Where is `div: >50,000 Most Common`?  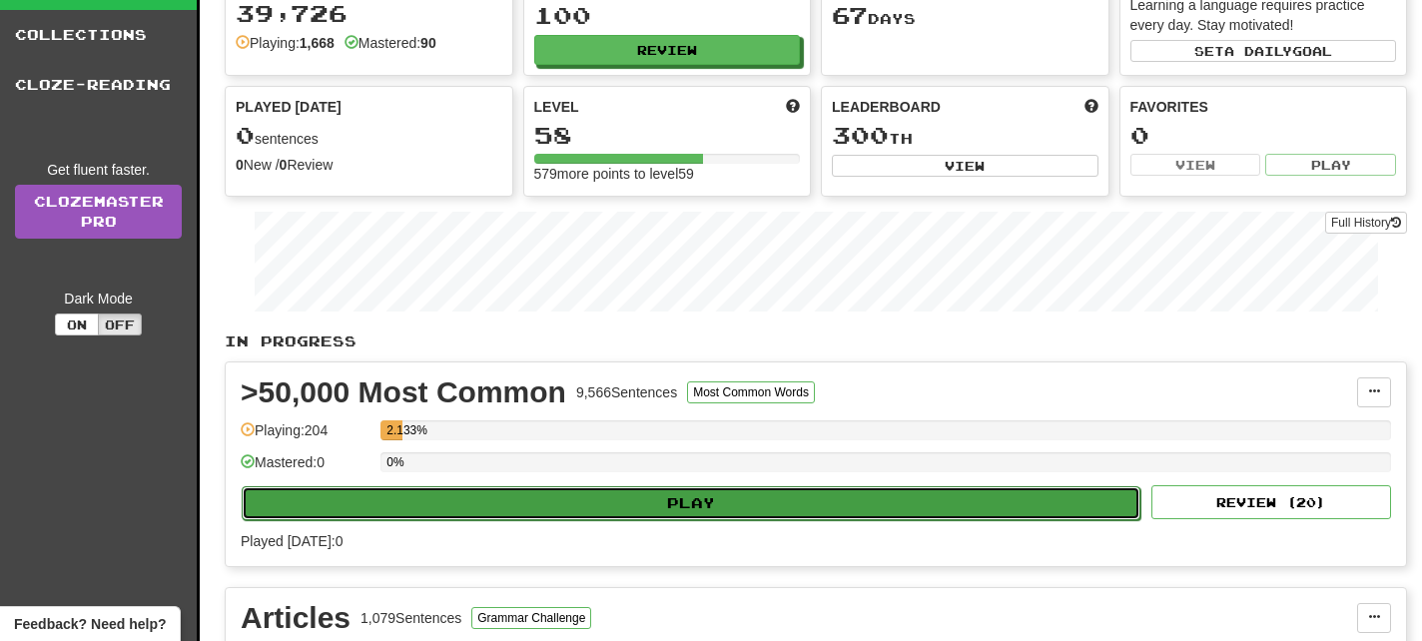 div: >50,000 Most Common is located at coordinates (404, 393).